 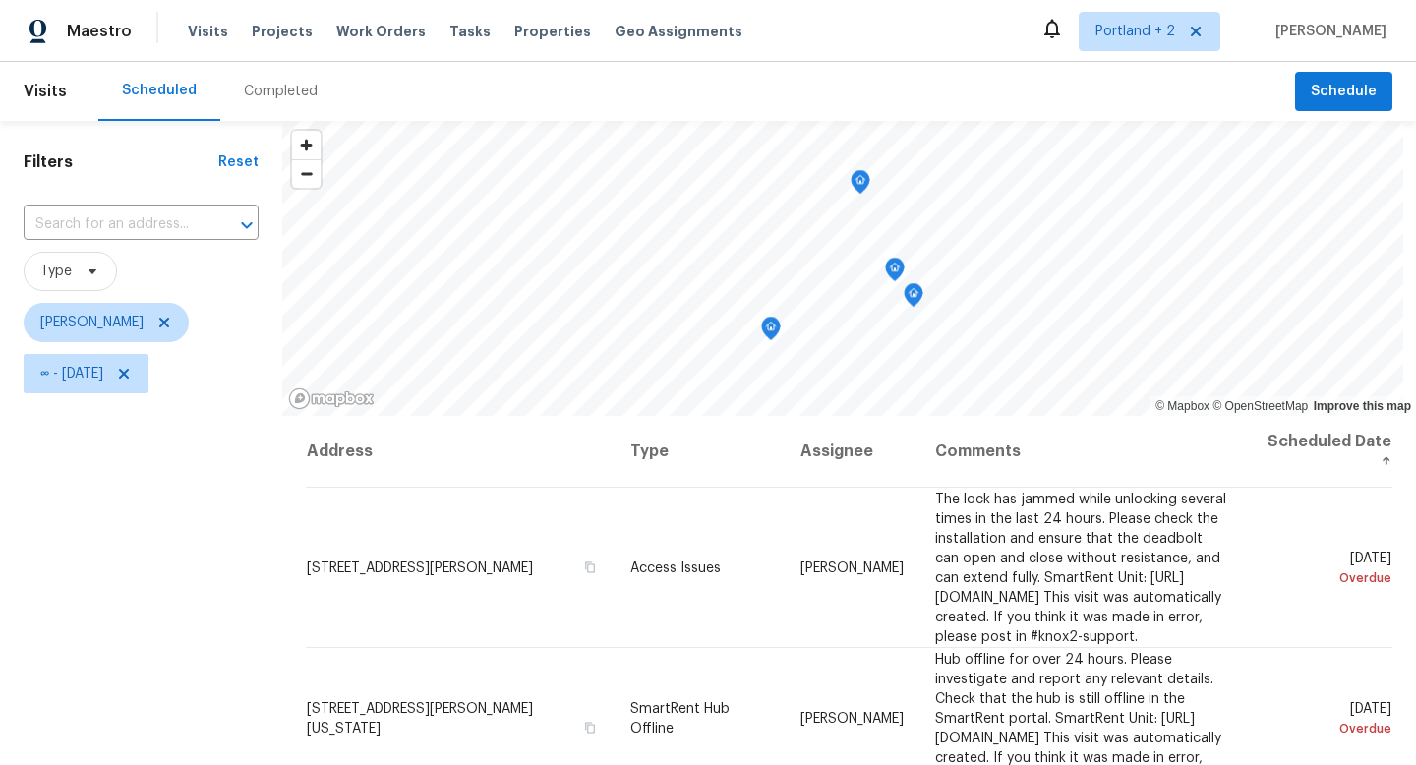 What do you see at coordinates (470, 31) in the screenshot?
I see `span: Tasks` at bounding box center [470, 31].